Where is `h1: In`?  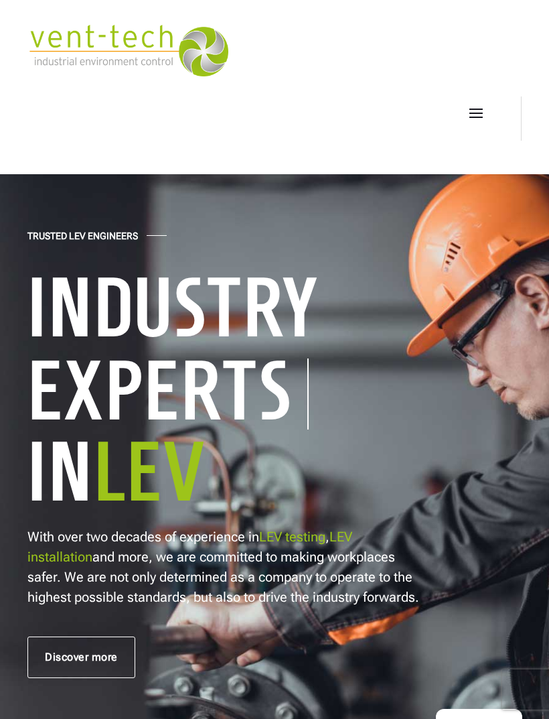
h1: In is located at coordinates (235, 475).